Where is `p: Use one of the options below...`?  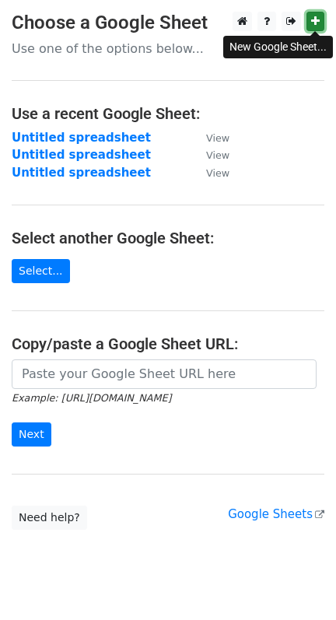
p: Use one of the options below... is located at coordinates (168, 48).